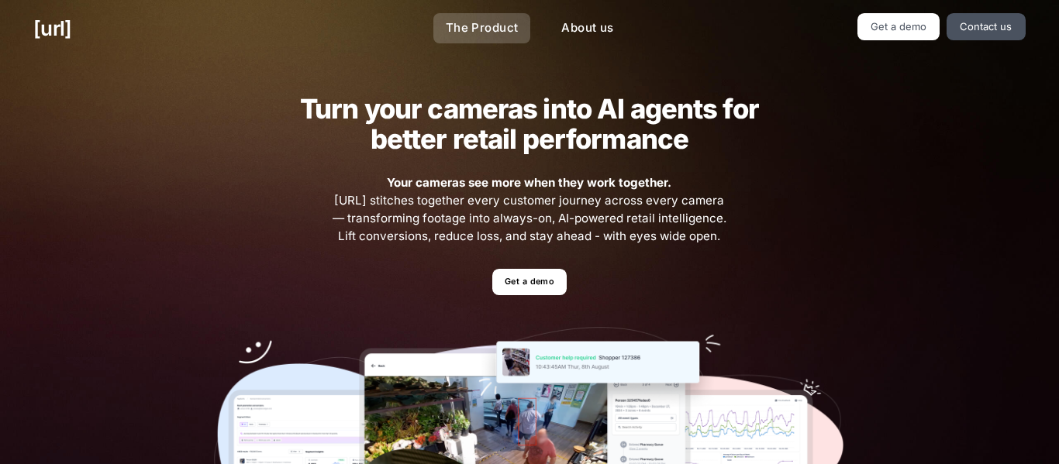 The image size is (1059, 464). I want to click on a: The Product, so click(482, 28).